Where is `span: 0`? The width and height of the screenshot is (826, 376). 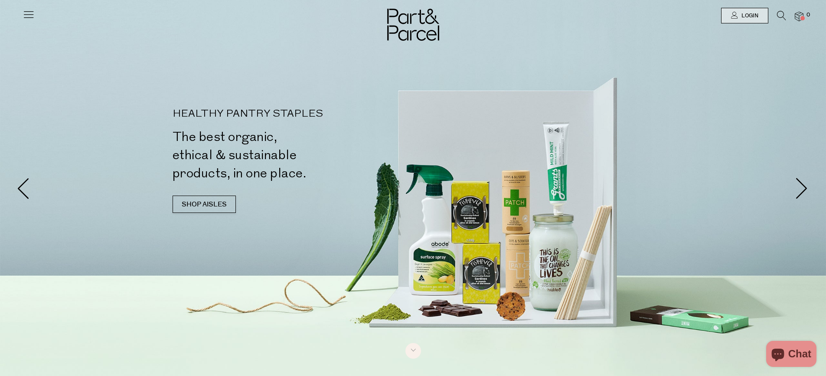 span: 0 is located at coordinates (808, 15).